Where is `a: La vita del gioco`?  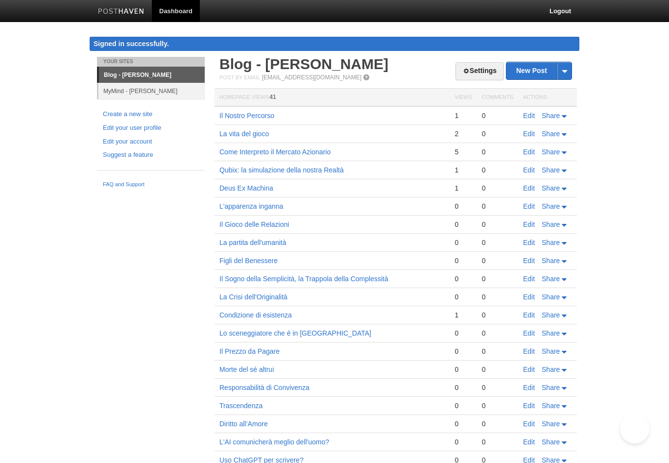
a: La vita del gioco is located at coordinates (244, 134).